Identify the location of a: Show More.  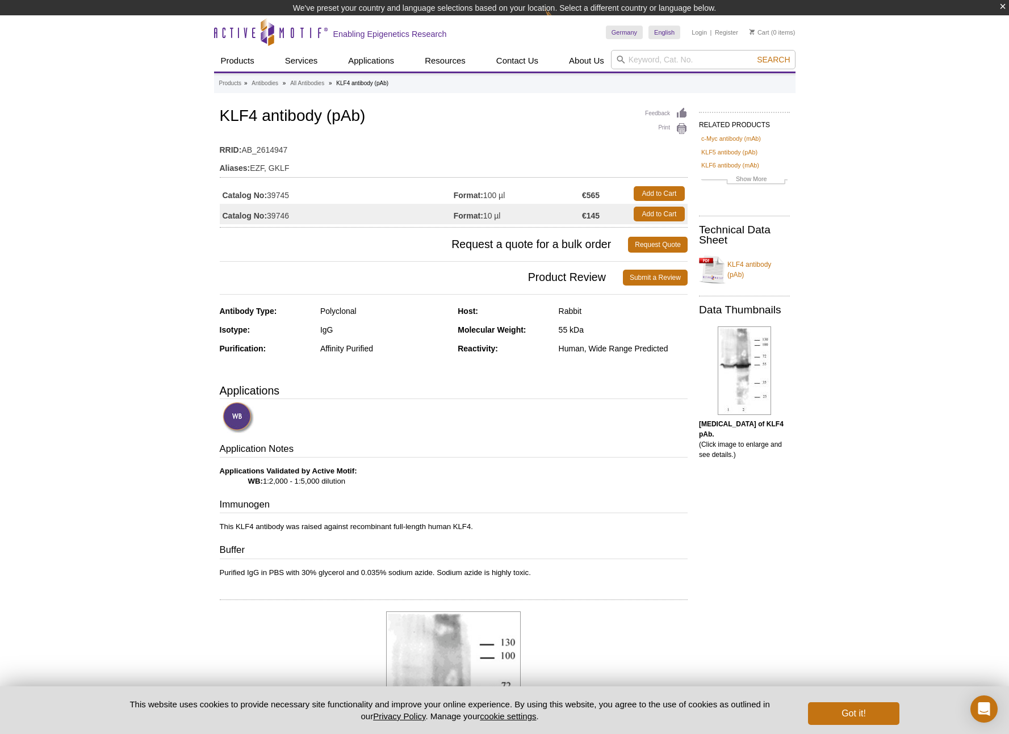
(745, 180).